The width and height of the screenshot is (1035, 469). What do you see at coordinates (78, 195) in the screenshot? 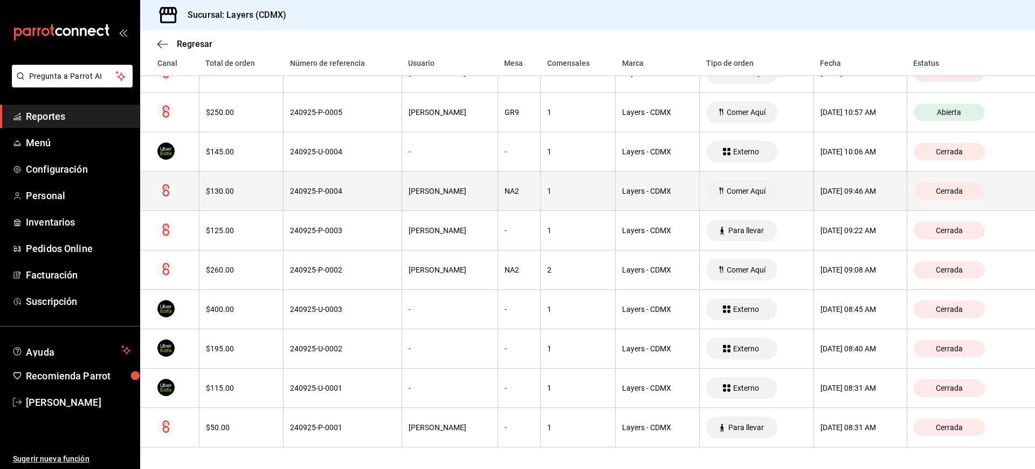
I see `span: Personal` at bounding box center [78, 195].